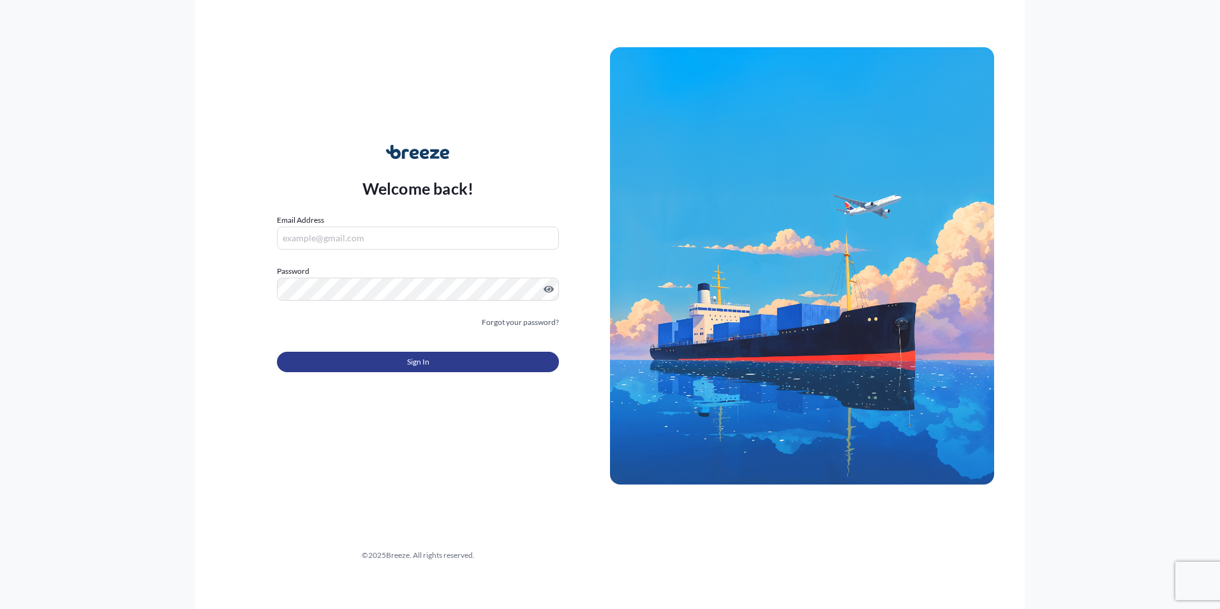 Image resolution: width=1220 pixels, height=609 pixels. What do you see at coordinates (418, 188) in the screenshot?
I see `p: Welcome back!` at bounding box center [418, 188].